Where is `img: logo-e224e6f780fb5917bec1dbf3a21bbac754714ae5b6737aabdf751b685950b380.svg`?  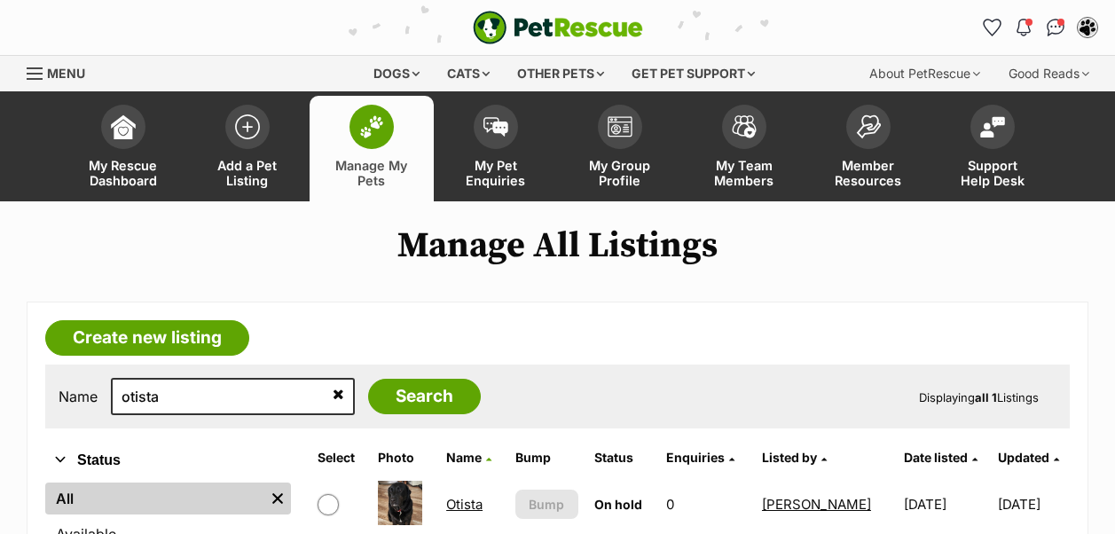 img: logo-e224e6f780fb5917bec1dbf3a21bbac754714ae5b6737aabdf751b685950b380.svg is located at coordinates (558, 27).